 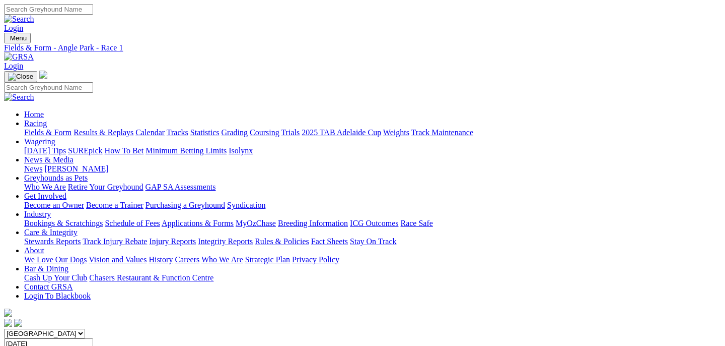 What do you see at coordinates (290, 132) in the screenshot?
I see `a: Trials` at bounding box center [290, 132].